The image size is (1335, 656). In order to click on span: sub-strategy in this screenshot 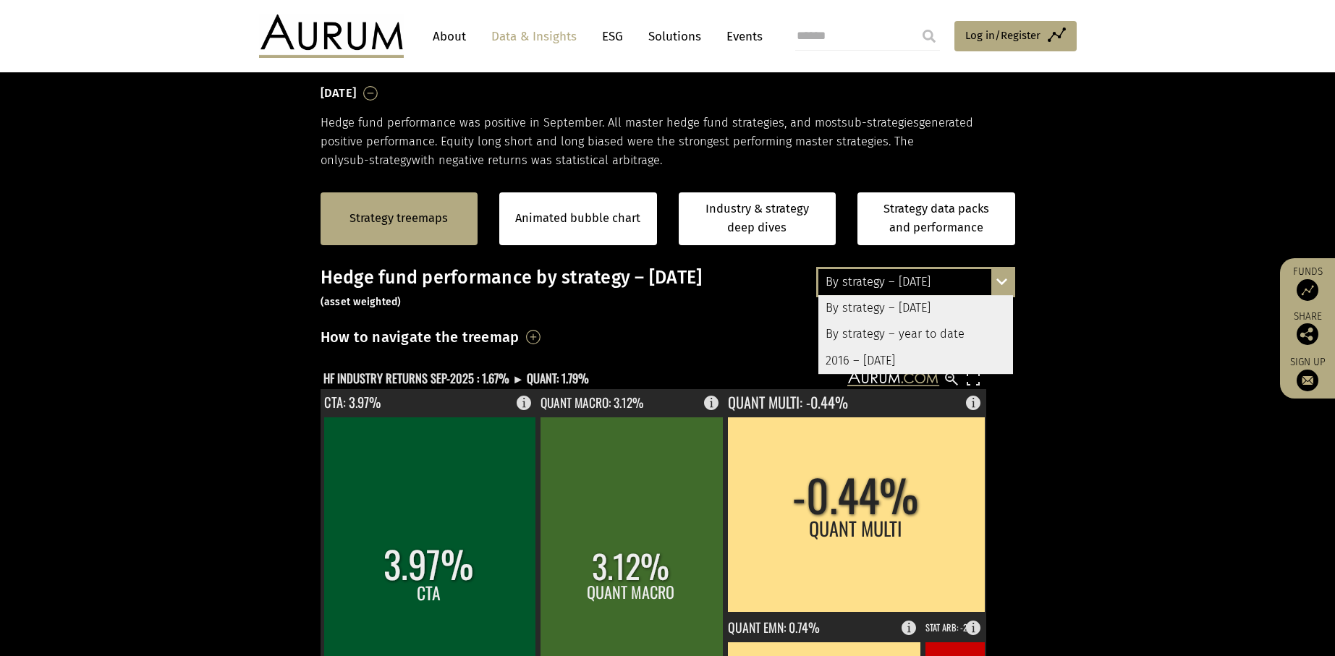, I will do `click(378, 160)`.